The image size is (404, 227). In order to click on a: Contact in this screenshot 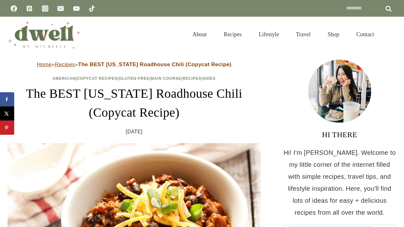, I will do `click(365, 34)`.